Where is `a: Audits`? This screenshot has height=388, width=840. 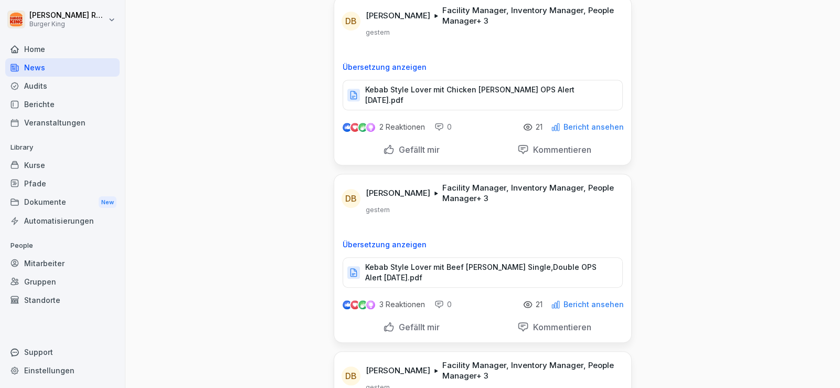 a: Audits is located at coordinates (62, 86).